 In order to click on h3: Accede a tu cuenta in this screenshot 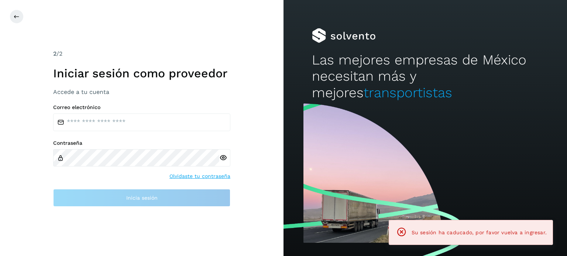, I will do `click(142, 92)`.